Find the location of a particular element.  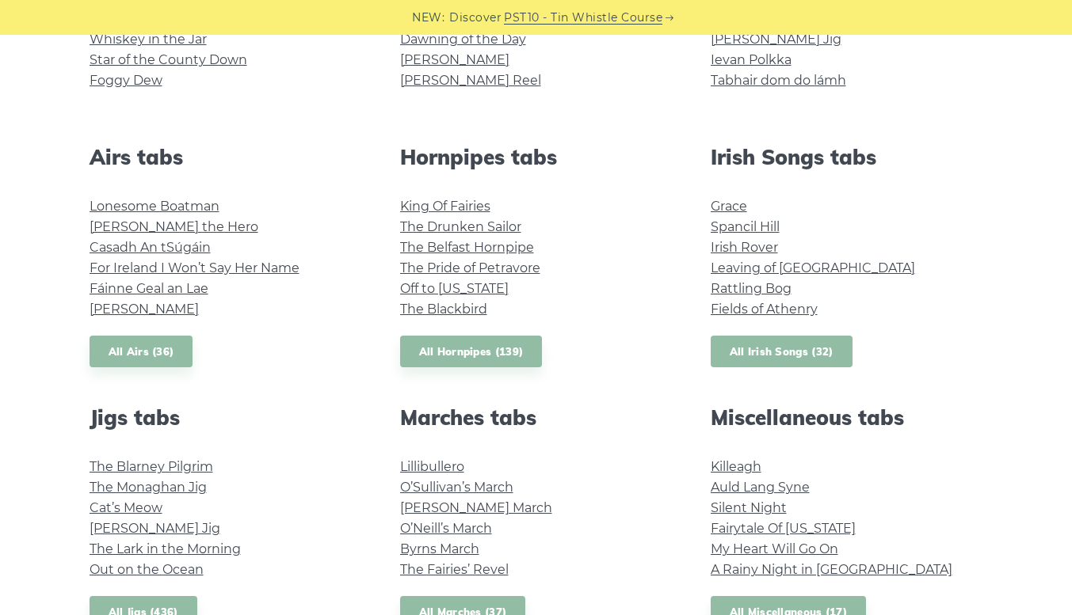

a: Silent Night is located at coordinates (749, 508).